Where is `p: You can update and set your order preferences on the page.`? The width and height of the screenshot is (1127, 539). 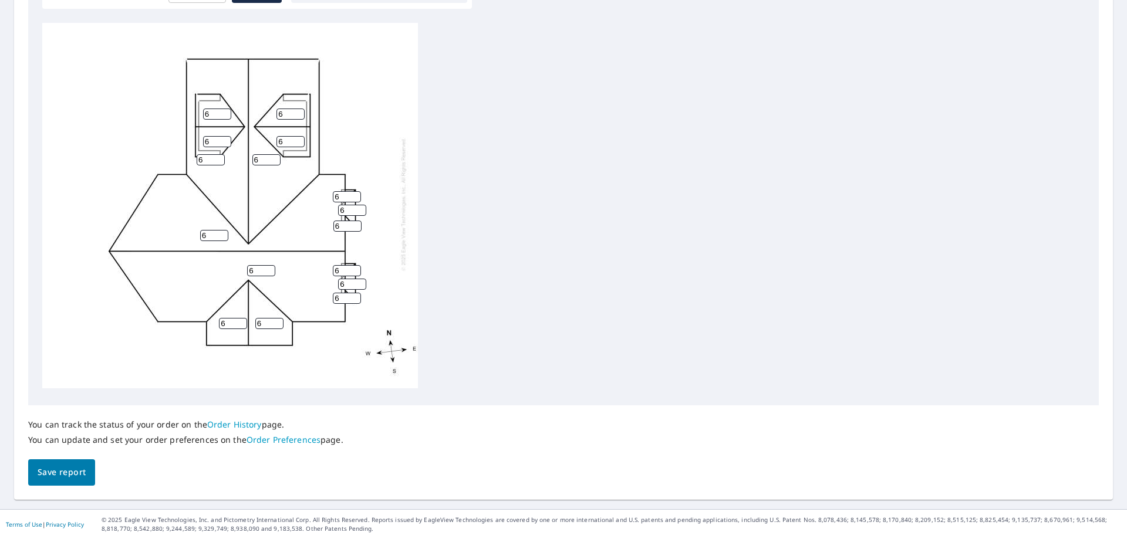
p: You can update and set your order preferences on the page. is located at coordinates (185, 440).